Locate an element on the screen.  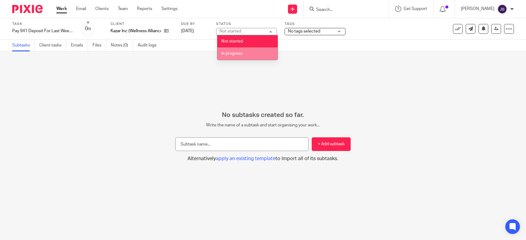
img: Pixie is located at coordinates (27, 9).